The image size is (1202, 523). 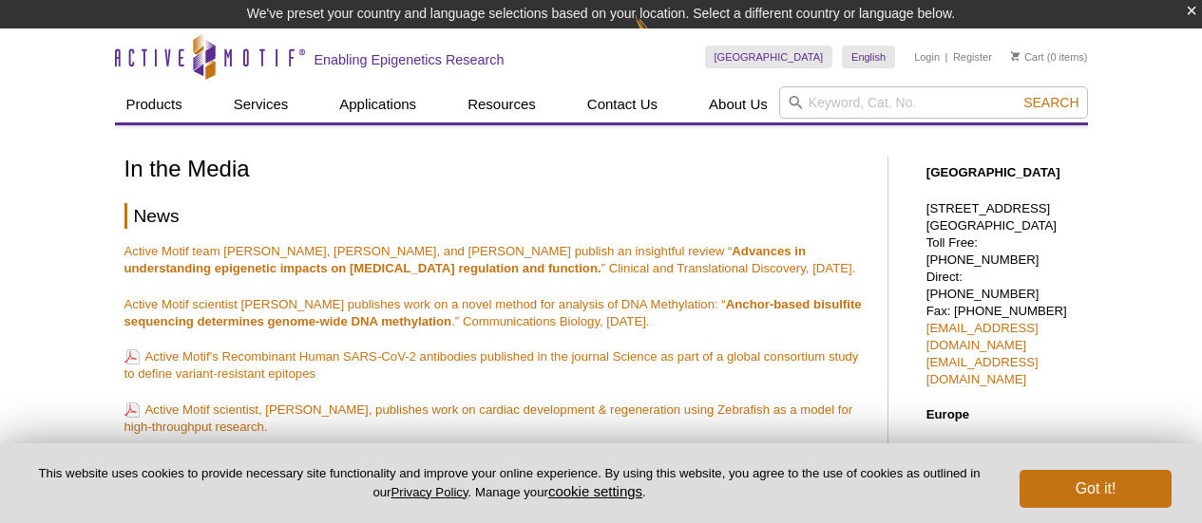 What do you see at coordinates (491, 365) in the screenshot?
I see `a: Active Motif's Recombinant Human SARS-CoV-2 antibodies published in the journal Science as part o...` at bounding box center [491, 365].